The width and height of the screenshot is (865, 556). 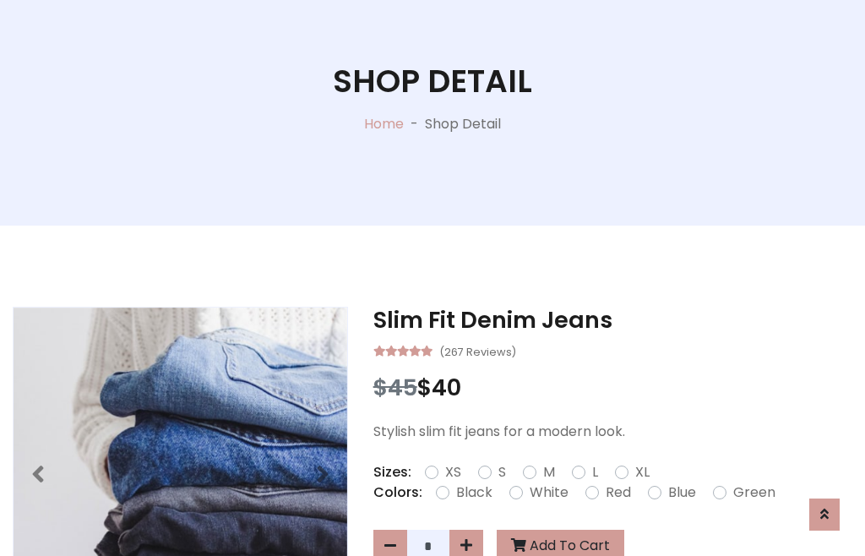 What do you see at coordinates (642, 472) in the screenshot?
I see `label: XL` at bounding box center [642, 472].